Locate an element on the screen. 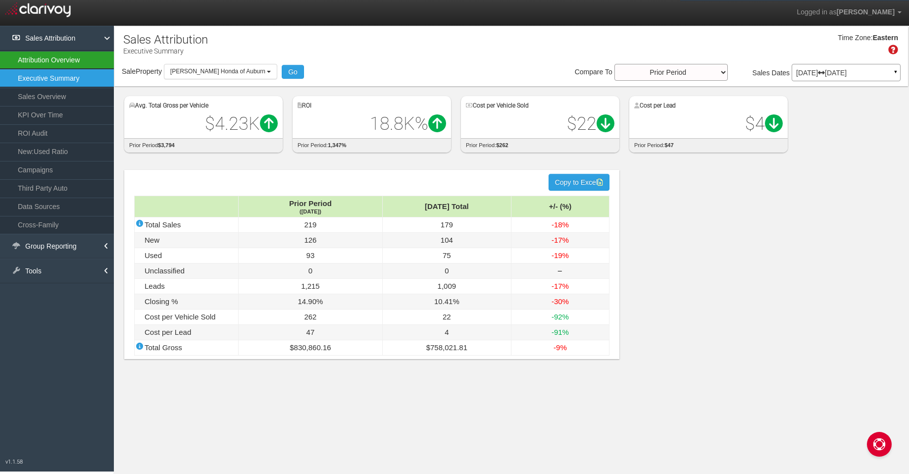 The height and width of the screenshot is (474, 909). td: -92% is located at coordinates (560, 317).